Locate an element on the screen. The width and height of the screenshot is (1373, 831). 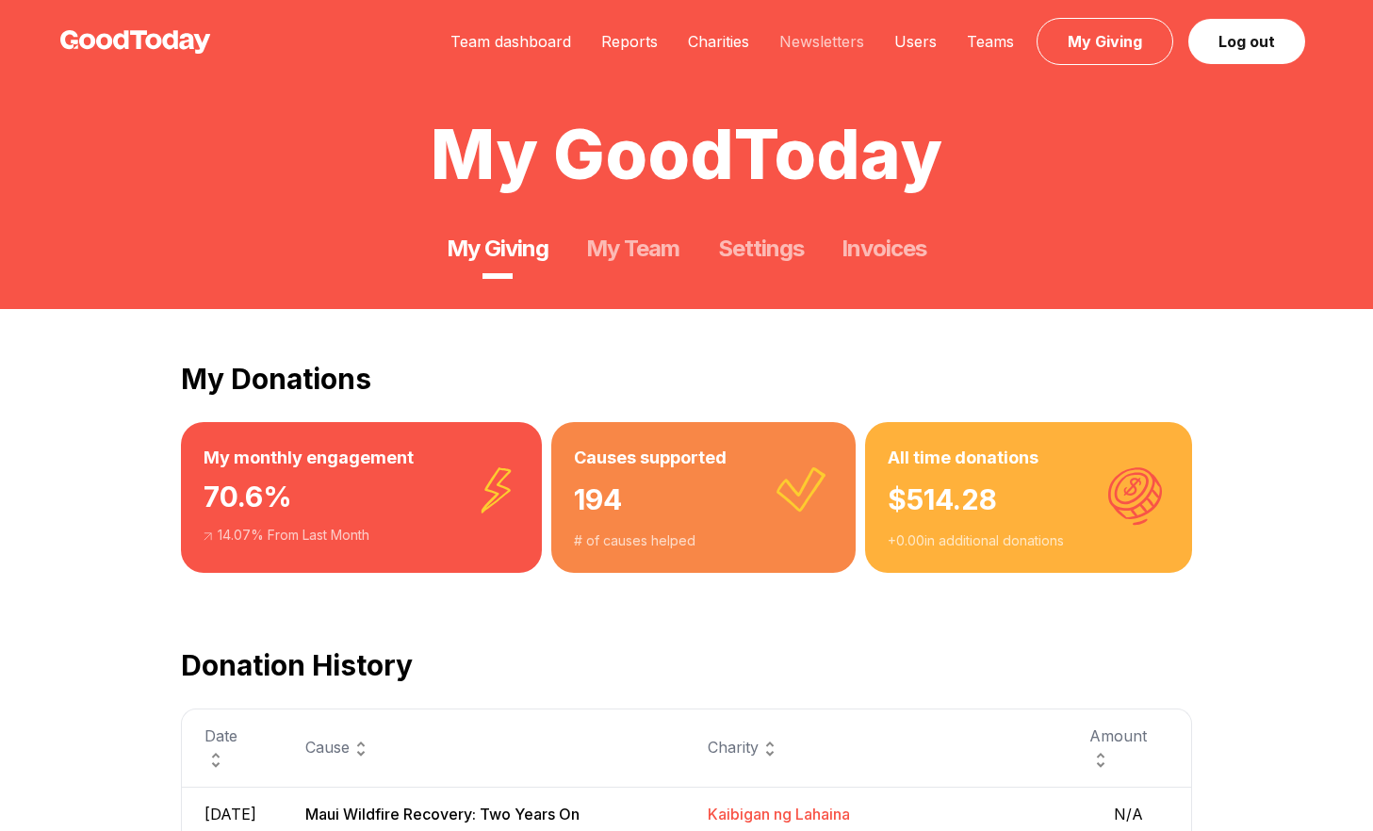
a: Reports is located at coordinates (630, 41).